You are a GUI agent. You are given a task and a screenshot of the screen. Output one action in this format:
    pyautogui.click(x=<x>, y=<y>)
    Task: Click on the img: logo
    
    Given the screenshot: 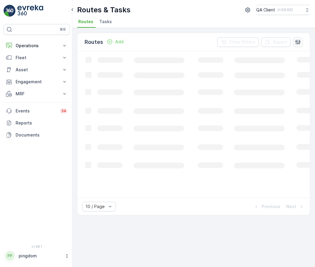 What is the action you would take?
    pyautogui.click(x=10, y=11)
    